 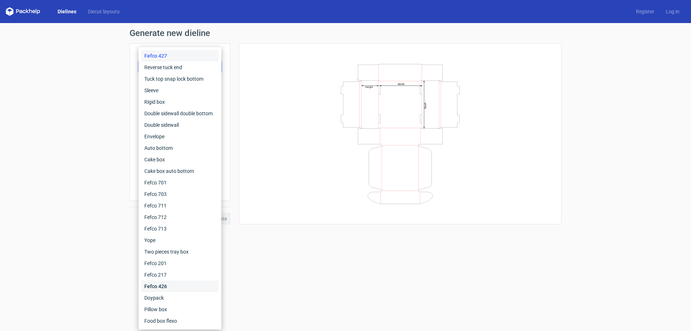 What do you see at coordinates (180, 240) in the screenshot?
I see `div: Yope` at bounding box center [180, 240].